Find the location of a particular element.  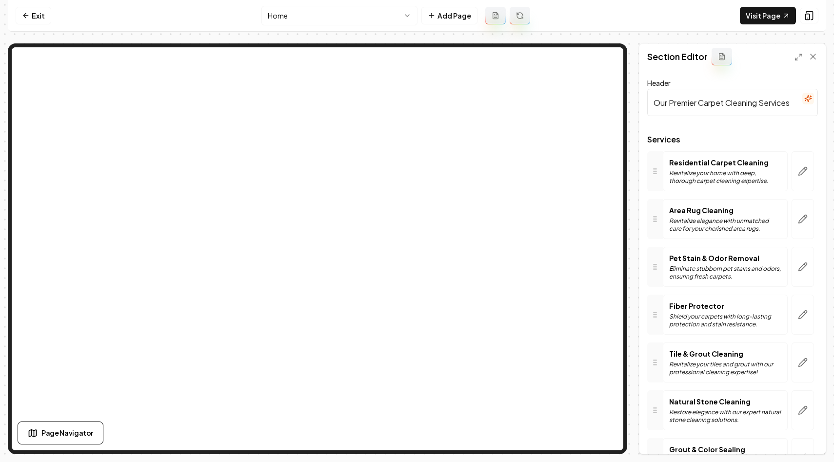

input: Header is located at coordinates (733, 102).